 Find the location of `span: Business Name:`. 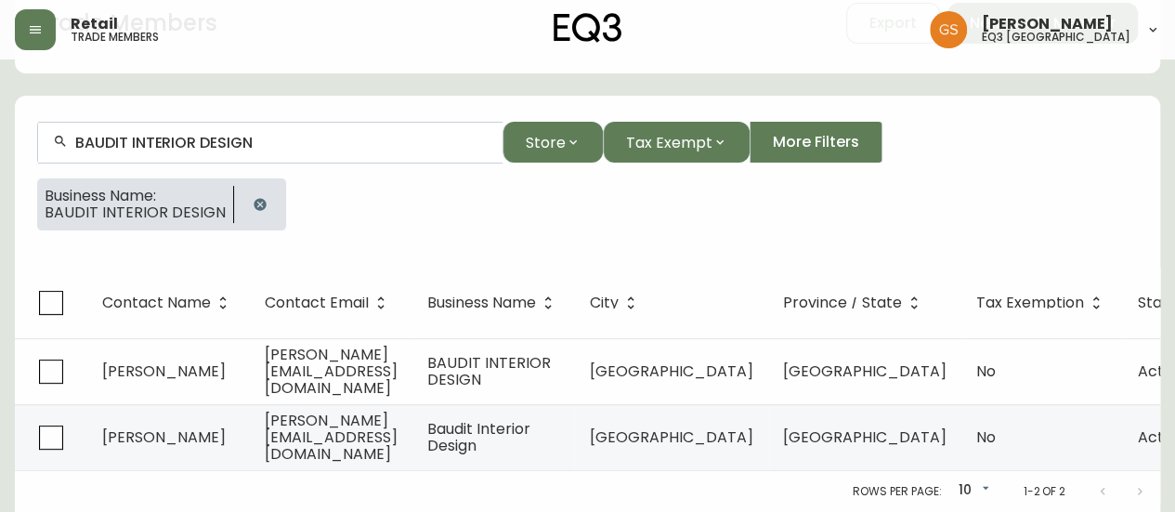

span: Business Name: is located at coordinates (135, 196).